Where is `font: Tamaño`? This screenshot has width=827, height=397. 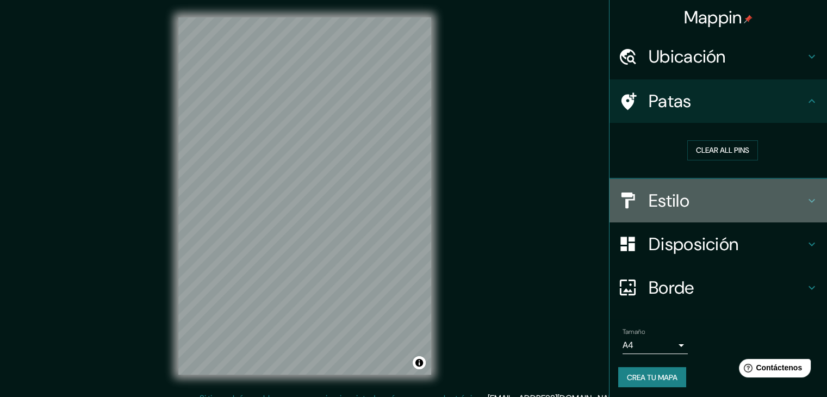 font: Tamaño is located at coordinates (633, 332).